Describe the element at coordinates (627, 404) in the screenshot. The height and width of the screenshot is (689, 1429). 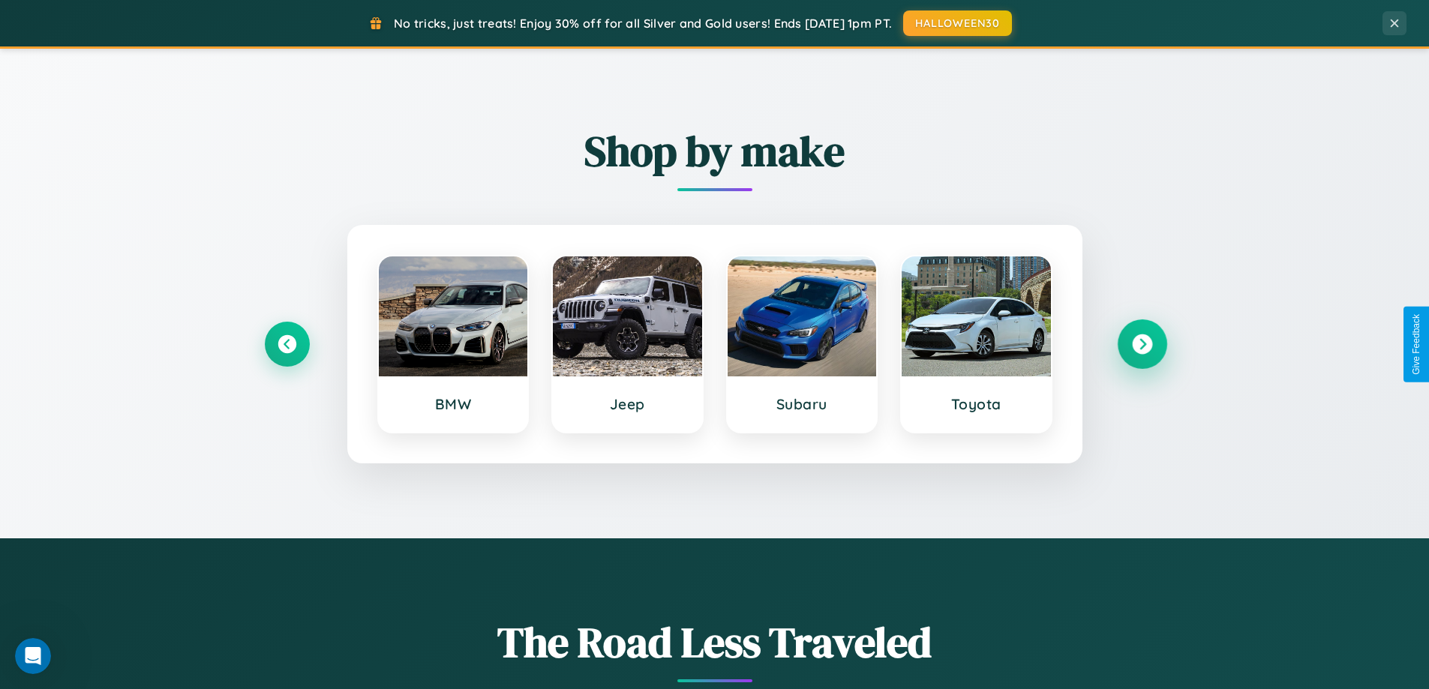
I see `h3: Jeep` at that location.